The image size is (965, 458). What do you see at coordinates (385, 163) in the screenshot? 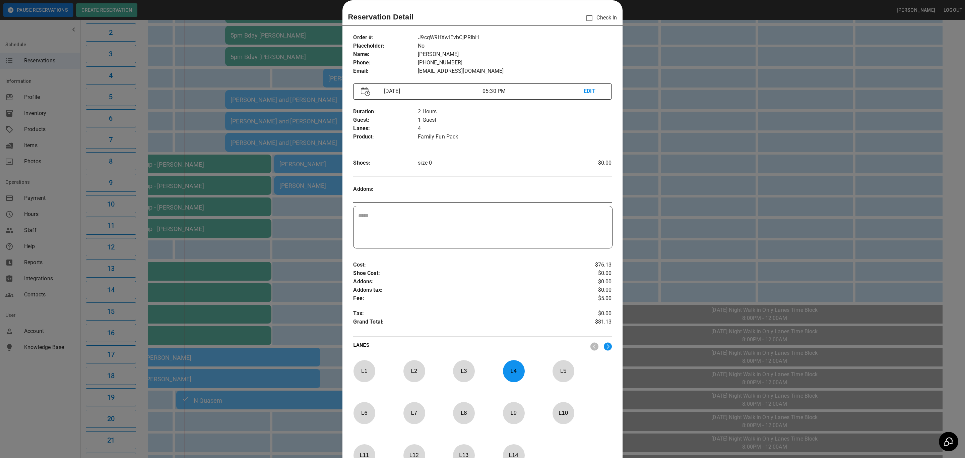
I see `p: Shoes :` at bounding box center [385, 163].